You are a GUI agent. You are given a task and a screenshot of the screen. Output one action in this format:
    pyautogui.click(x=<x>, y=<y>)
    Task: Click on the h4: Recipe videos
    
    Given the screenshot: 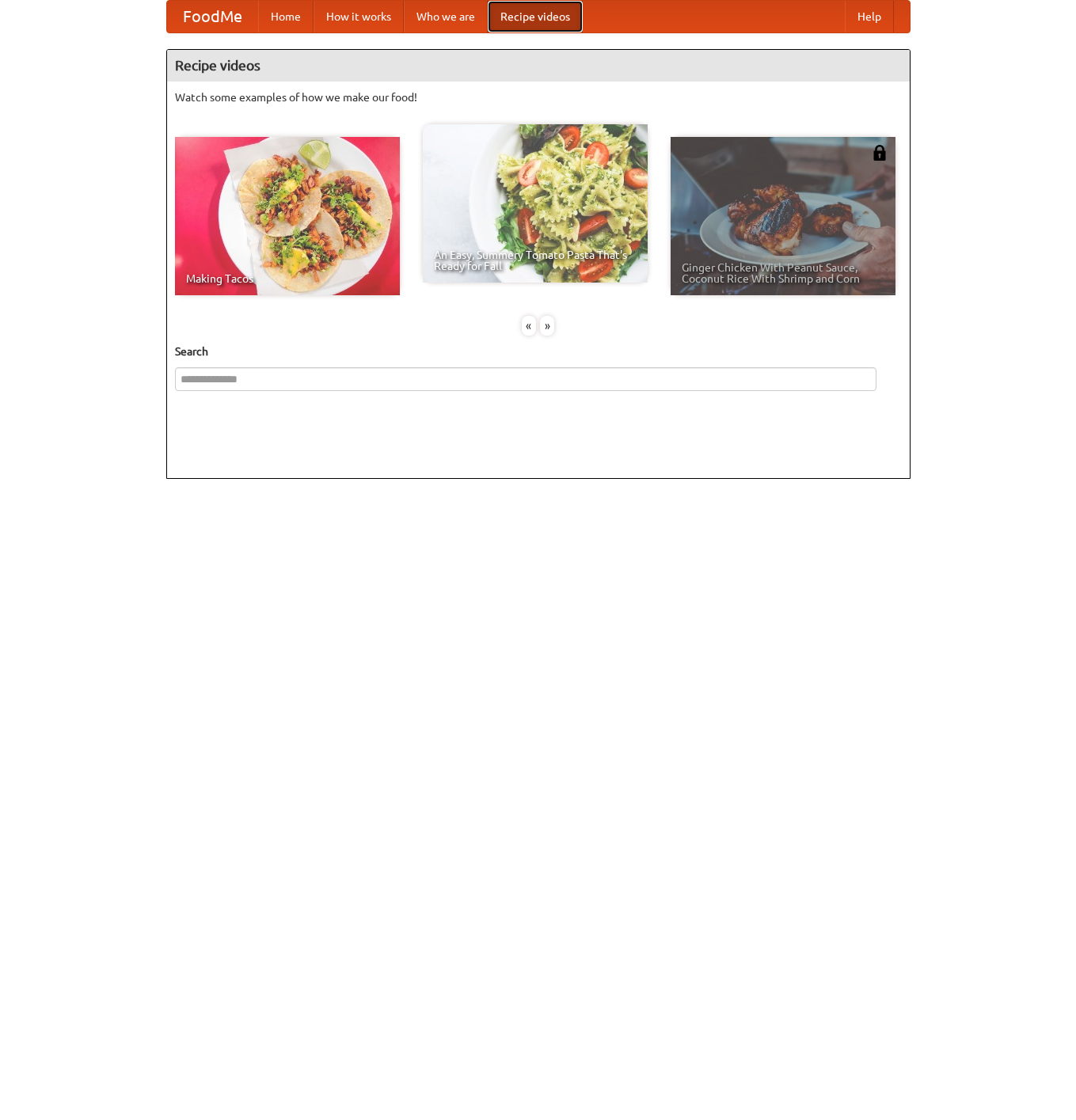 What is the action you would take?
    pyautogui.click(x=538, y=66)
    